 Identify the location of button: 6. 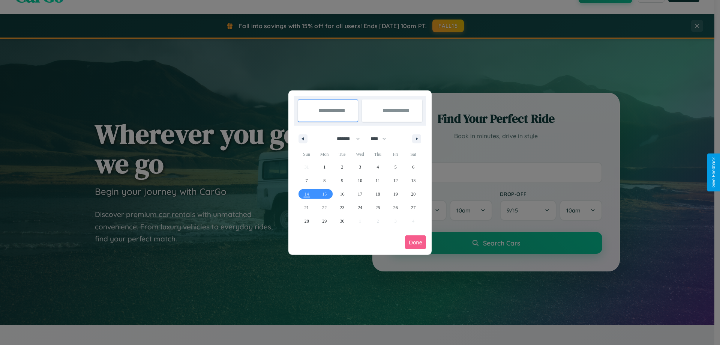
(413, 167).